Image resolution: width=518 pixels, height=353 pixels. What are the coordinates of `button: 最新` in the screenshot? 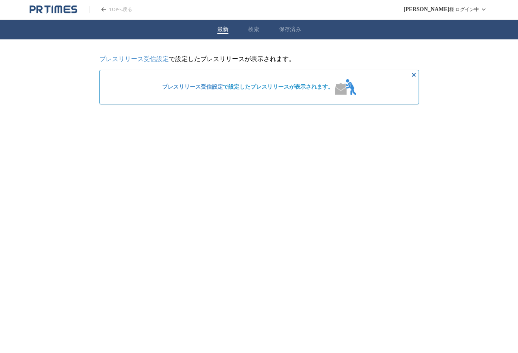 It's located at (223, 30).